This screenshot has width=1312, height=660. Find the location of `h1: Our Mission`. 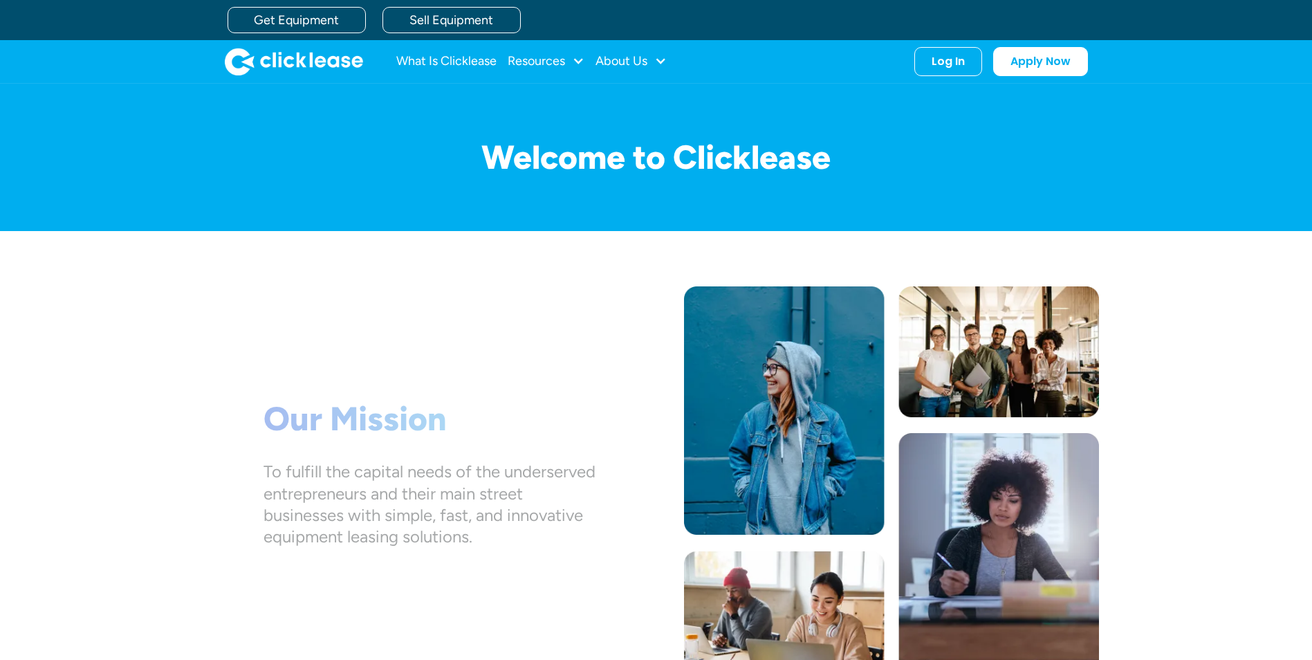

h1: Our Mission is located at coordinates (430, 419).